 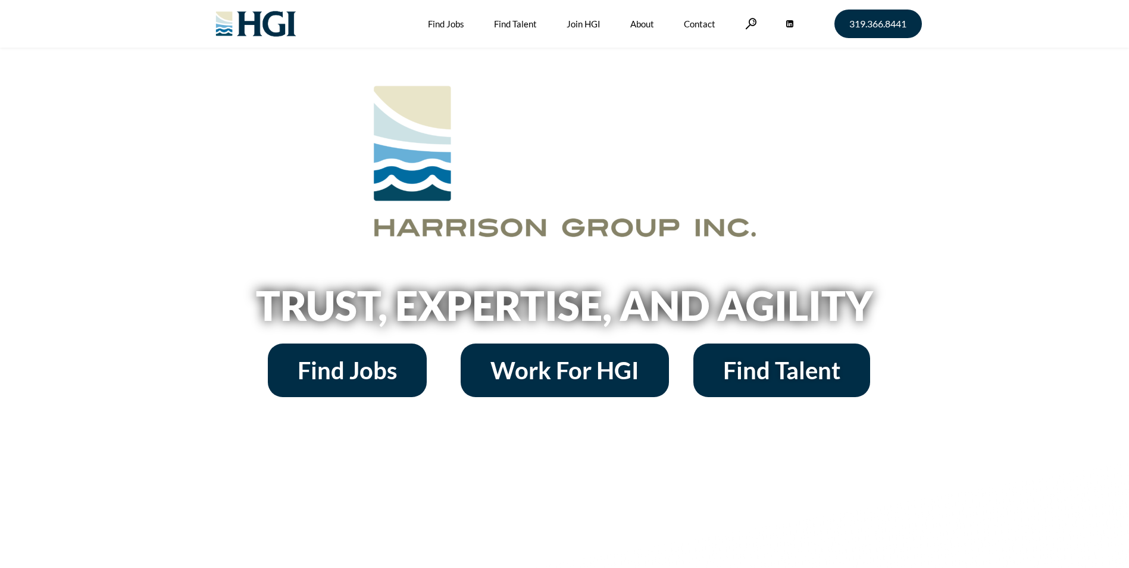 What do you see at coordinates (565, 305) in the screenshot?
I see `h2: Trust, Expertise, and Agility` at bounding box center [565, 305].